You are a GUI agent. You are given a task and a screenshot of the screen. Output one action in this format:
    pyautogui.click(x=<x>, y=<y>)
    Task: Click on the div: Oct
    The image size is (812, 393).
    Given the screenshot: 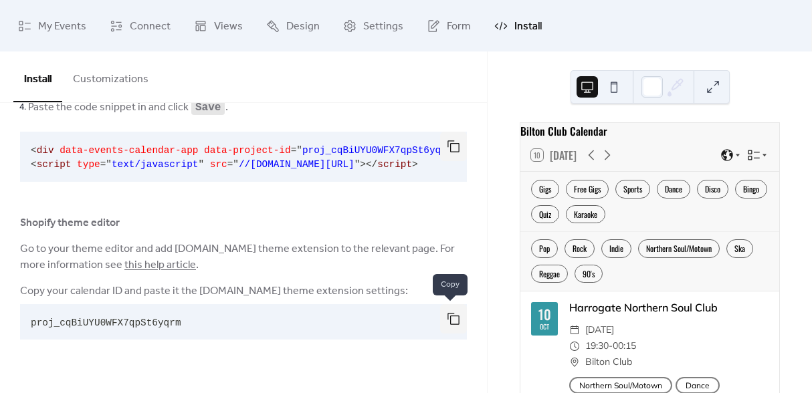 What is the action you would take?
    pyautogui.click(x=545, y=327)
    